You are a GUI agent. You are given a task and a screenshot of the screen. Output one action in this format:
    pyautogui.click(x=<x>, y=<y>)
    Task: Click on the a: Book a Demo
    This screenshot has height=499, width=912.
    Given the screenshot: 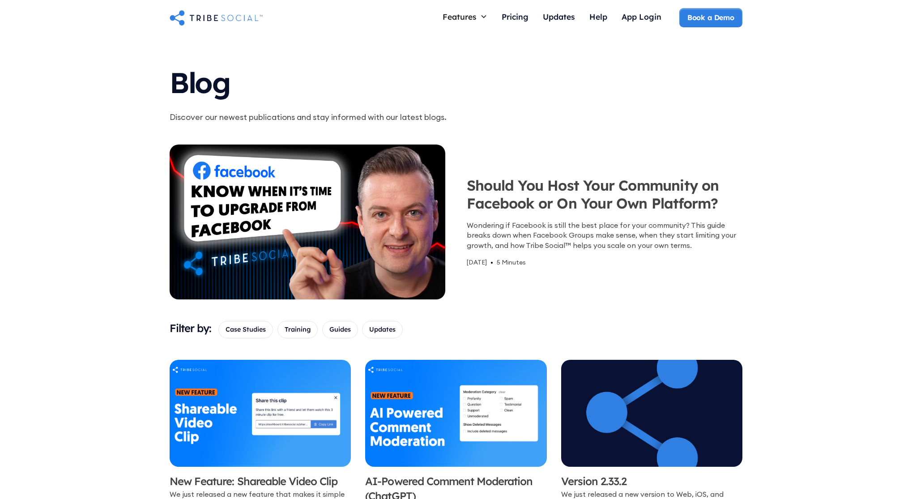 What is the action you would take?
    pyautogui.click(x=711, y=17)
    